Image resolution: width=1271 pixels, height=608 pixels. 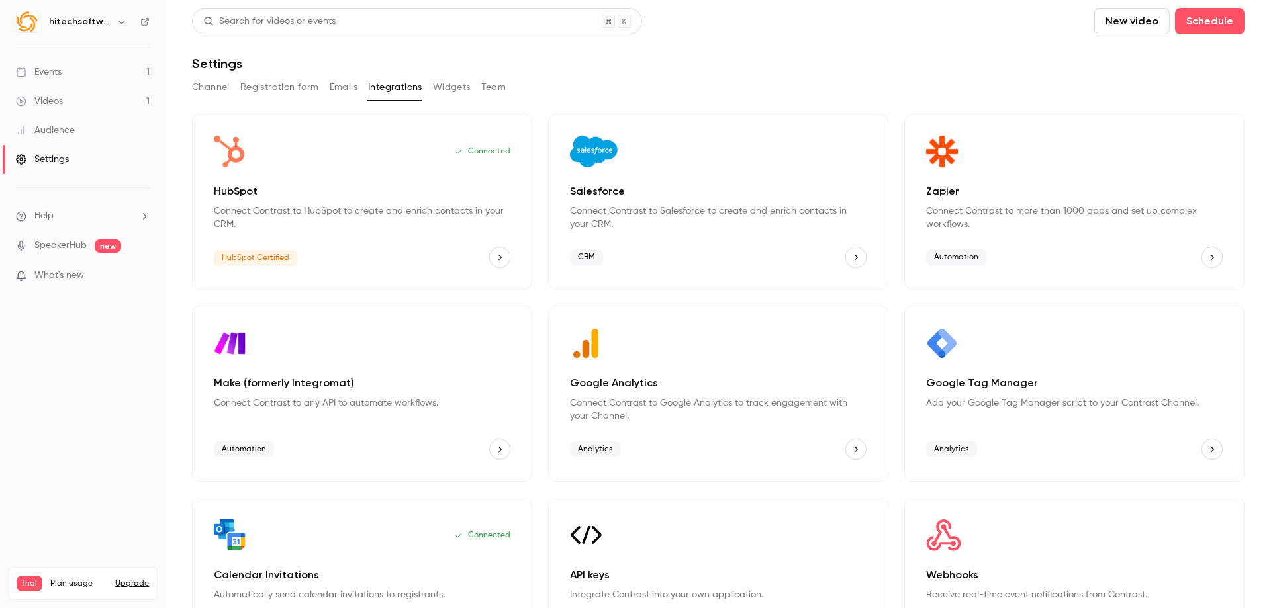 I want to click on span: new, so click(x=108, y=246).